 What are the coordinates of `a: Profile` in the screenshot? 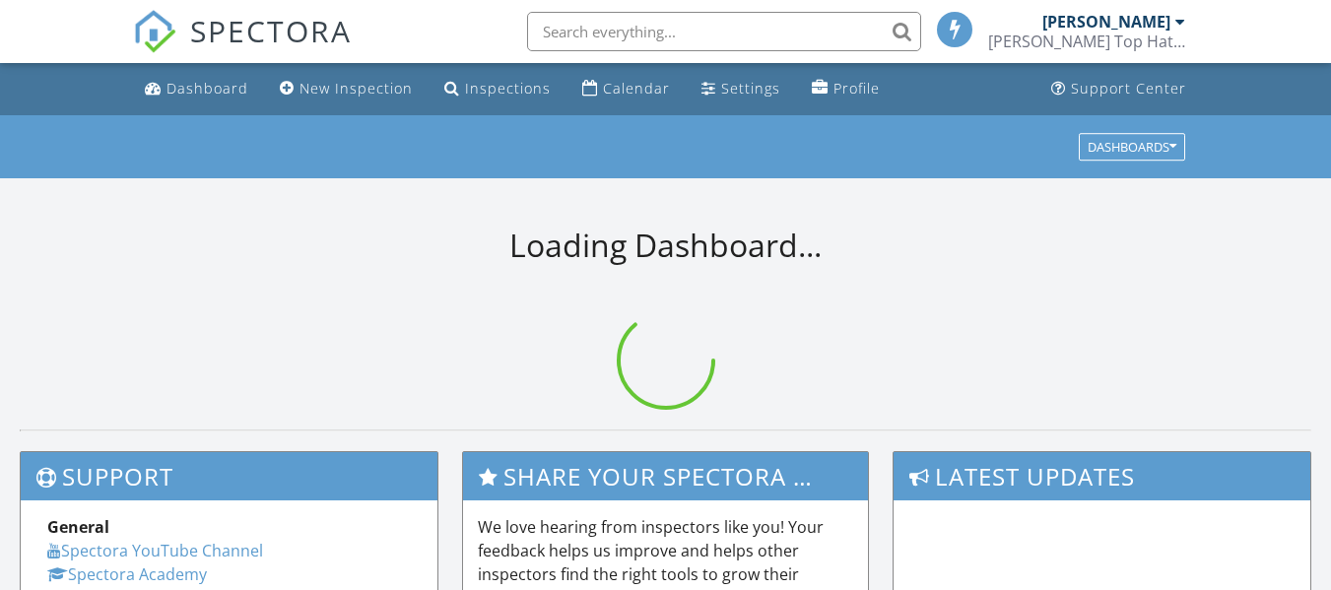 It's located at (846, 89).